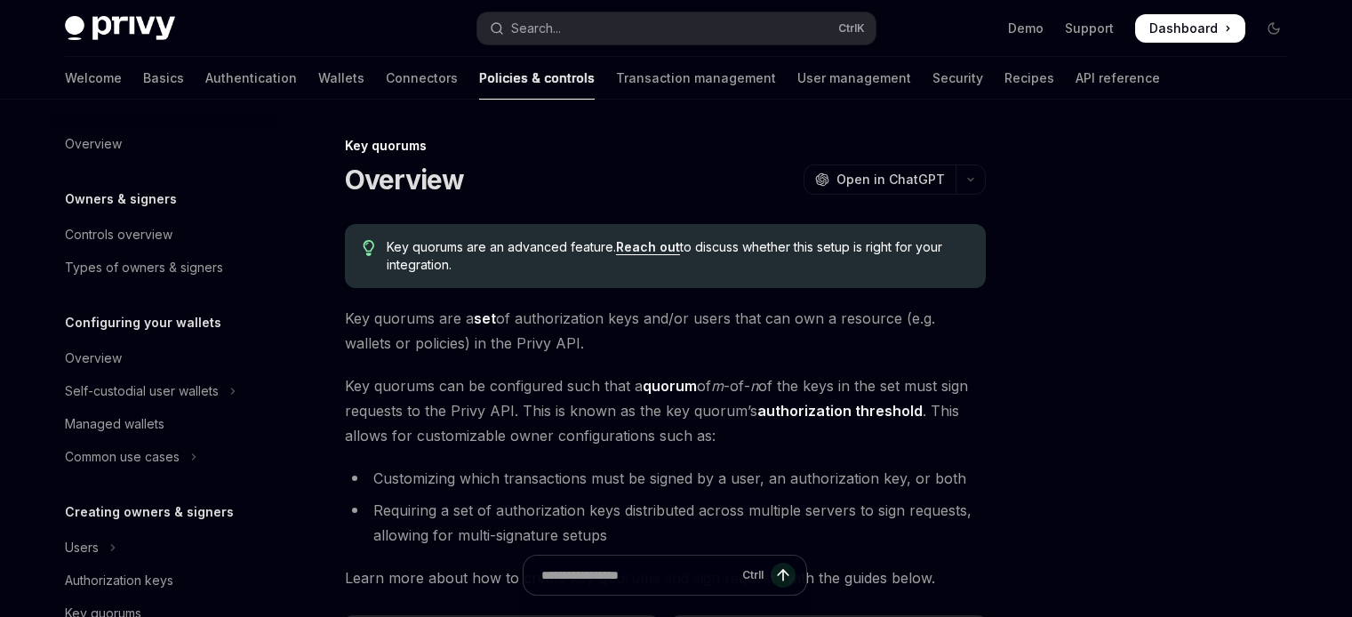  Describe the element at coordinates (852, 28) in the screenshot. I see `span: Ctrl K` at that location.